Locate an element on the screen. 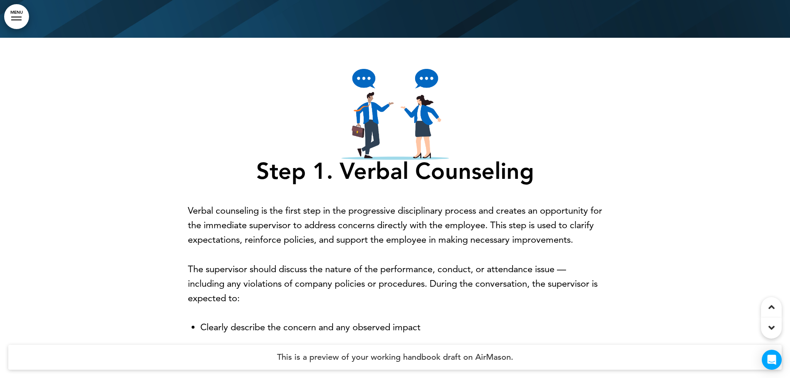 The image size is (790, 378). span: Clearly describe the concern and any observed impact is located at coordinates (310, 327).